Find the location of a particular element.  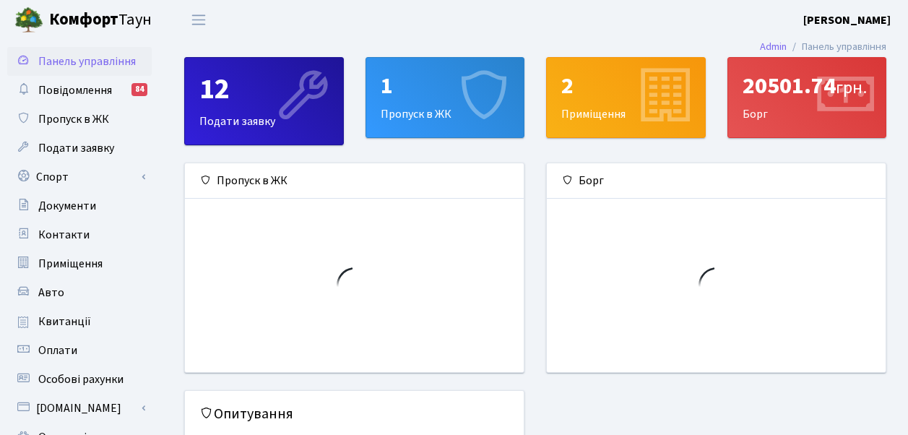

span: Оплати is located at coordinates (58, 350).